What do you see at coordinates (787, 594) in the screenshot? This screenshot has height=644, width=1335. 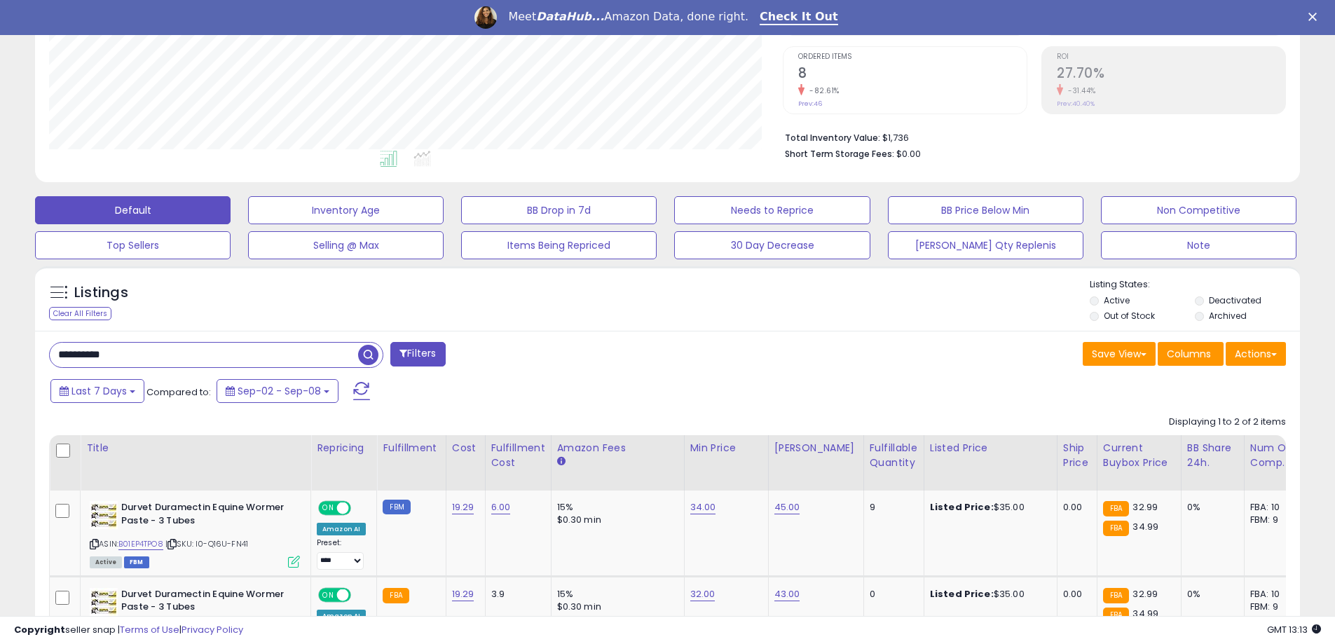 I see `a: 43.00` at bounding box center [787, 594].